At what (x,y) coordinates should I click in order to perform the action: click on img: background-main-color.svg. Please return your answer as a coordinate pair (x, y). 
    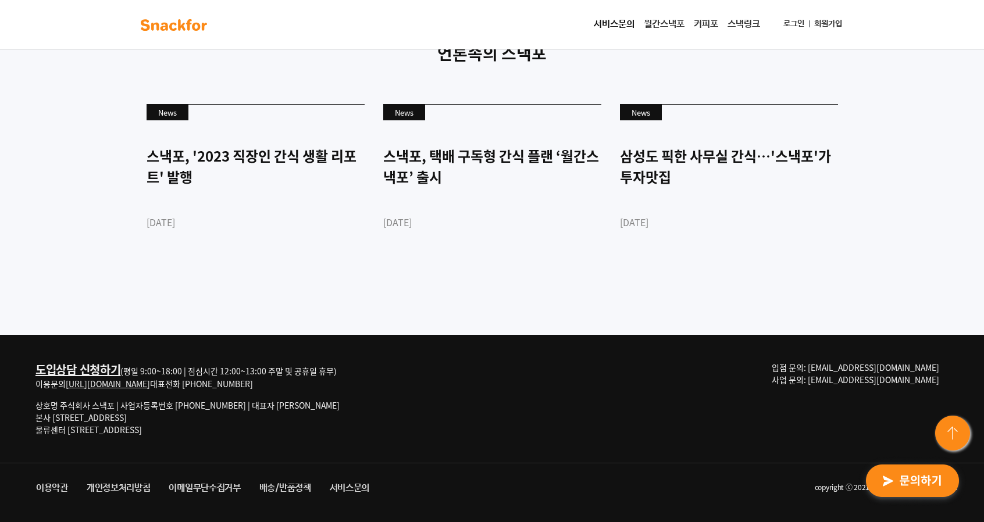
    Looking at the image, I should click on (174, 25).